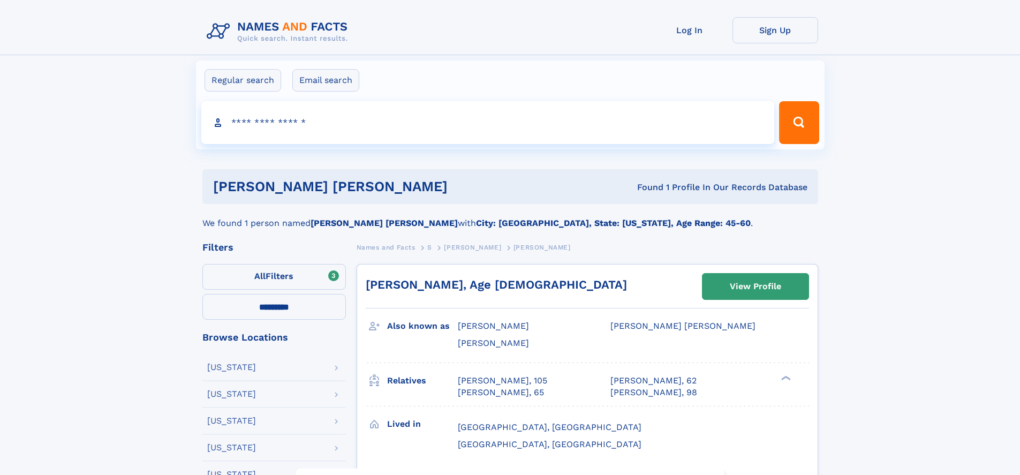 Image resolution: width=1020 pixels, height=475 pixels. Describe the element at coordinates (422, 381) in the screenshot. I see `h3: Relatives` at that location.